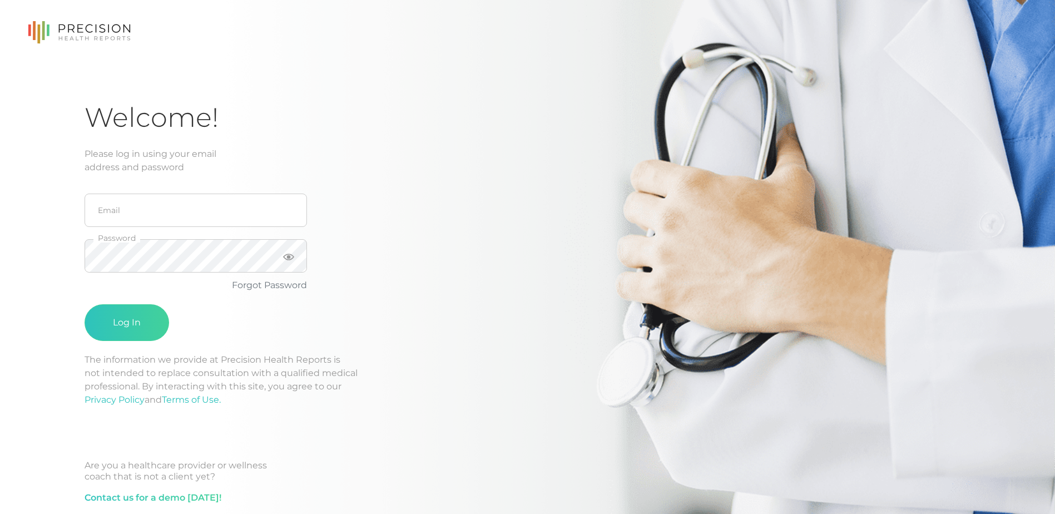 The image size is (1055, 514). Describe the element at coordinates (115, 399) in the screenshot. I see `a: Privacy Policy` at that location.